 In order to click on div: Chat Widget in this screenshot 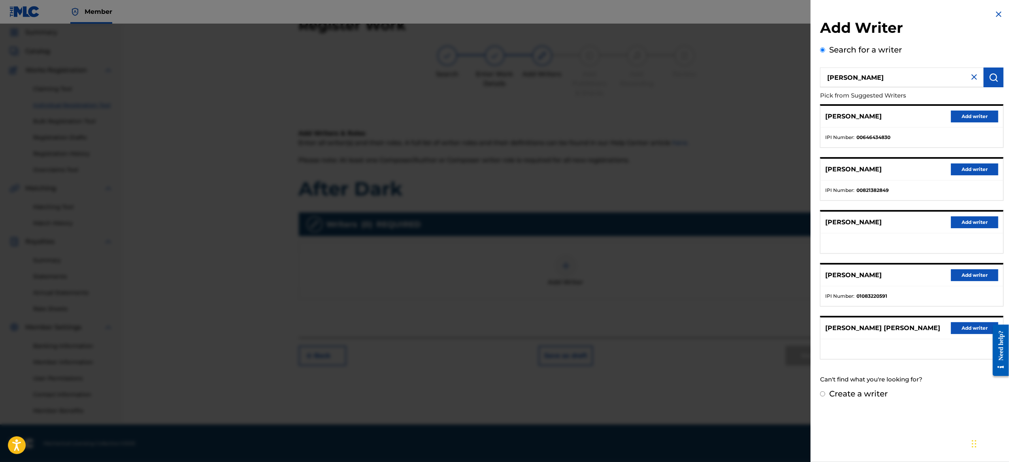, I will do `click(989, 443)`.